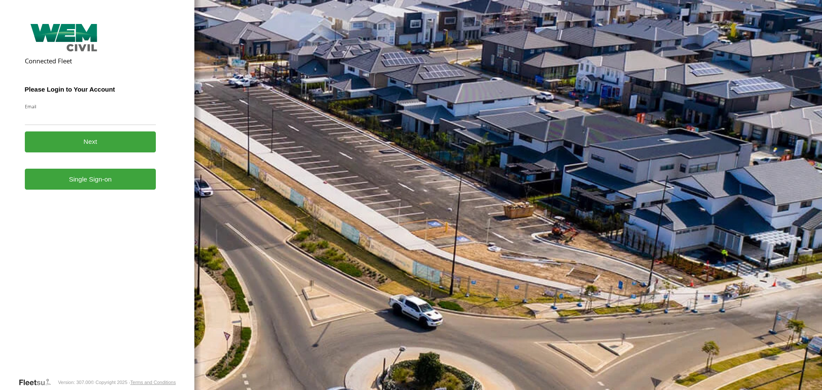  I want to click on button: Next, so click(90, 142).